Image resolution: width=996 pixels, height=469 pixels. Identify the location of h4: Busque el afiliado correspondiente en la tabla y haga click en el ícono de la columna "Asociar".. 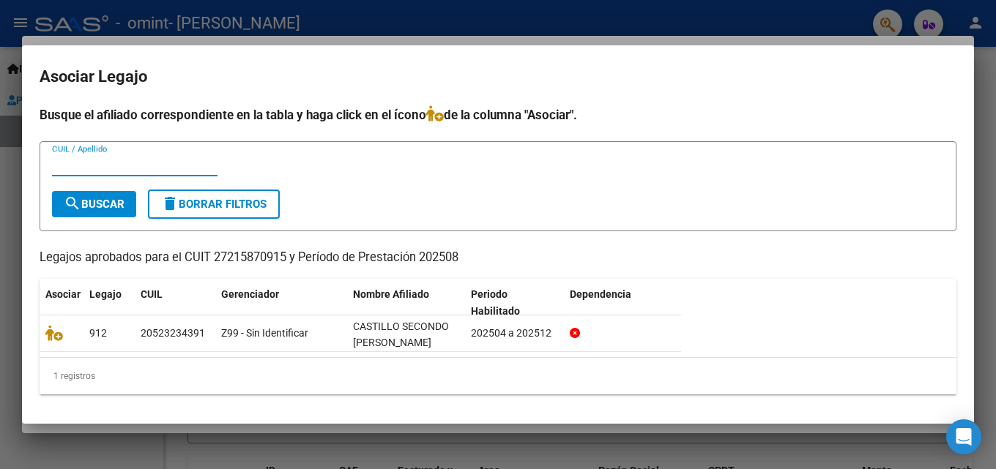
(498, 115).